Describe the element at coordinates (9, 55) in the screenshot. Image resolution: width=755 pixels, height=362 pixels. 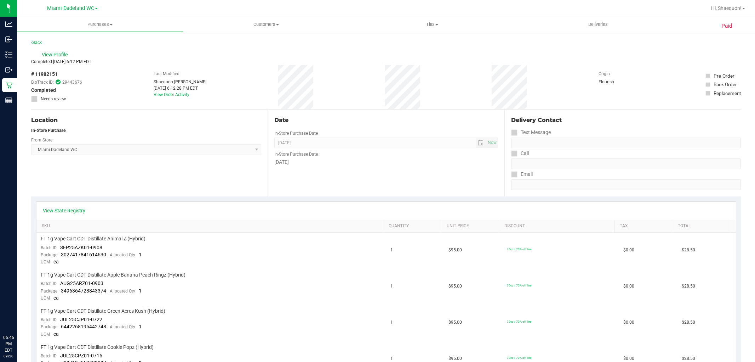
I see `inline-svg: Inventory` at that location.